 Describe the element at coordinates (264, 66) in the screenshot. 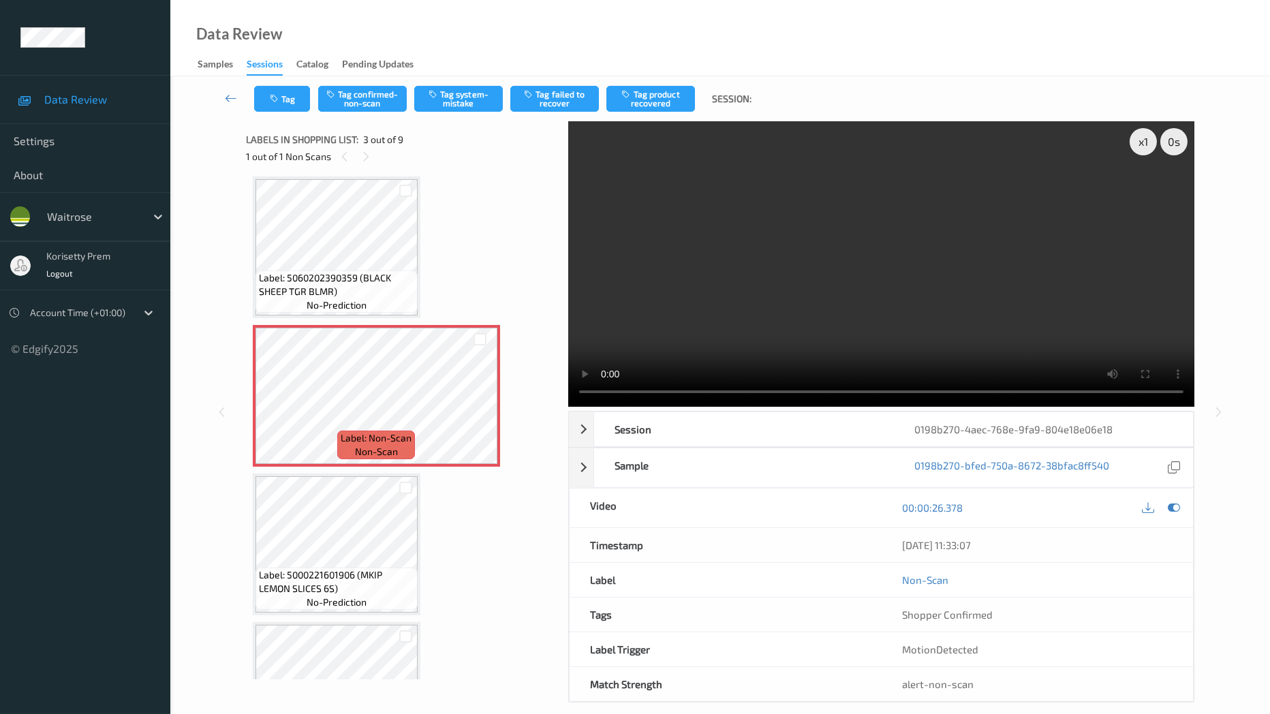

I see `div: Sessions` at that location.